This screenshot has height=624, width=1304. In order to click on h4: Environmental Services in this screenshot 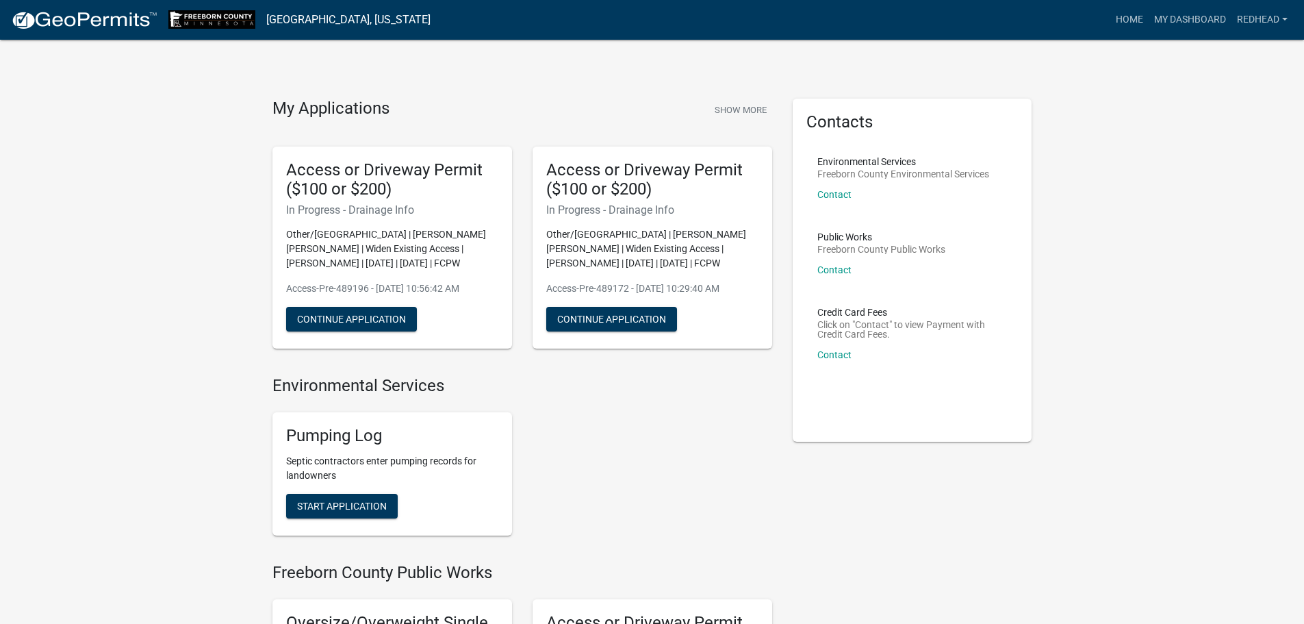, I will do `click(522, 385)`.